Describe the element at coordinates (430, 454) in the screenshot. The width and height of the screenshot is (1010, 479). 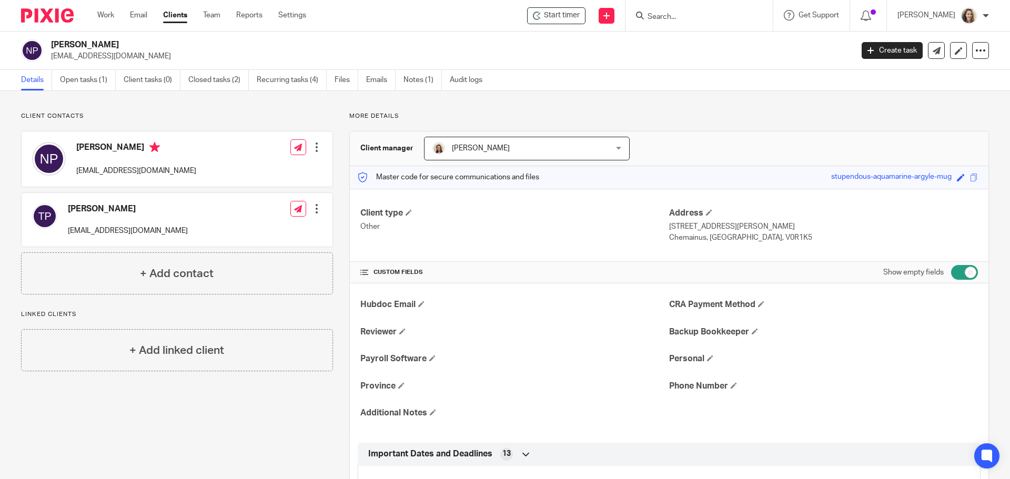
I see `span: Important Dates and Deadlines` at that location.